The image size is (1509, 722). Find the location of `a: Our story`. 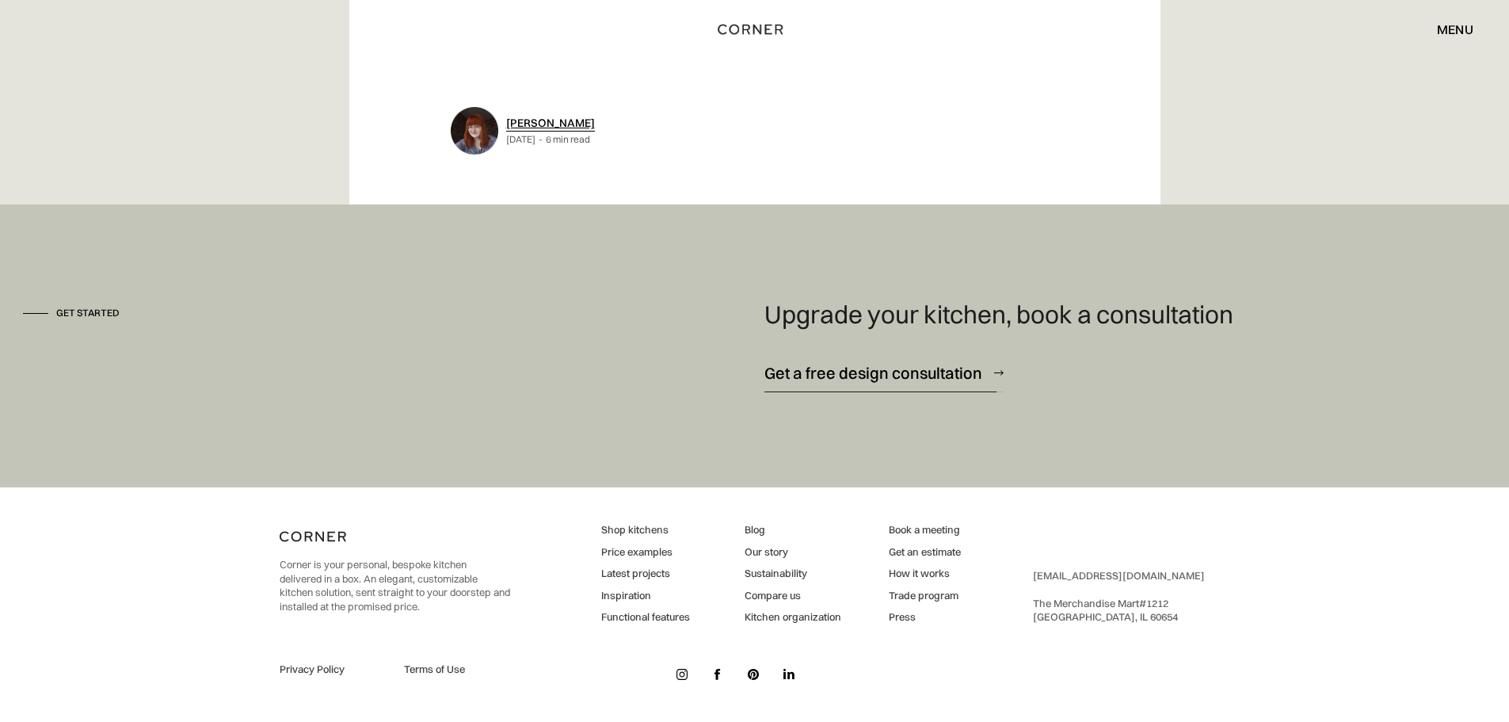

a: Our story is located at coordinates (793, 552).